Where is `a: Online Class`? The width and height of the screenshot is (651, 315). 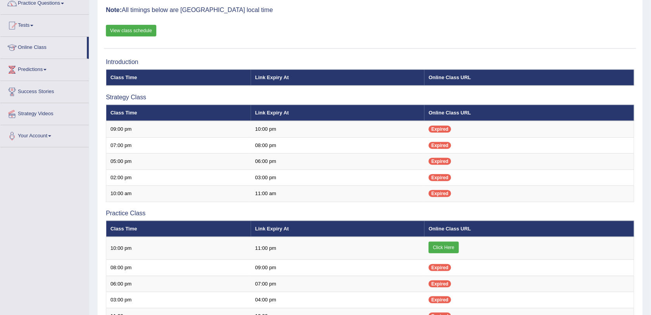 a: Online Class is located at coordinates (43, 47).